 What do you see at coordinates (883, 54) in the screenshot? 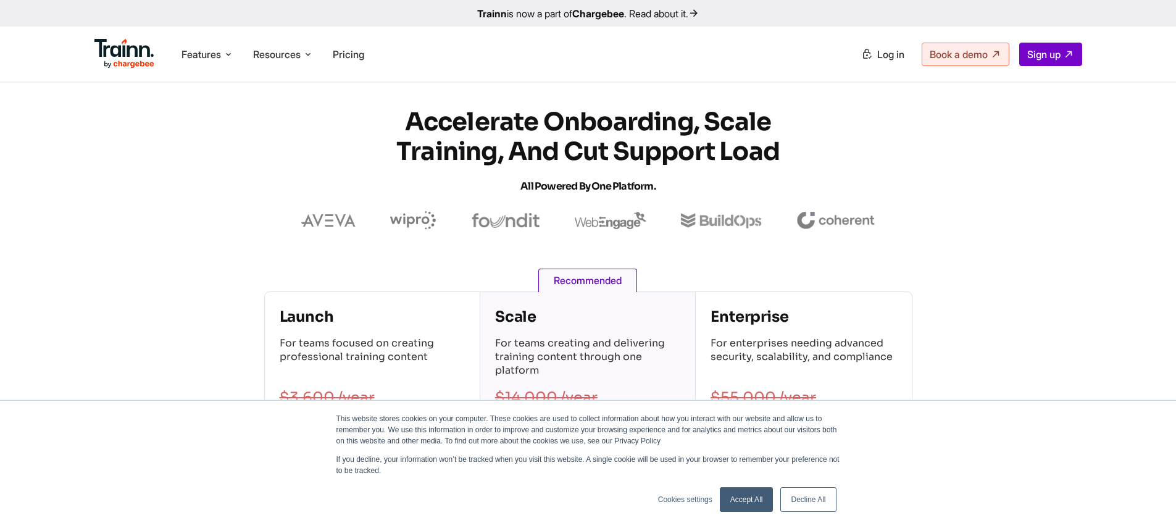
I see `a: Log in` at bounding box center [883, 54].